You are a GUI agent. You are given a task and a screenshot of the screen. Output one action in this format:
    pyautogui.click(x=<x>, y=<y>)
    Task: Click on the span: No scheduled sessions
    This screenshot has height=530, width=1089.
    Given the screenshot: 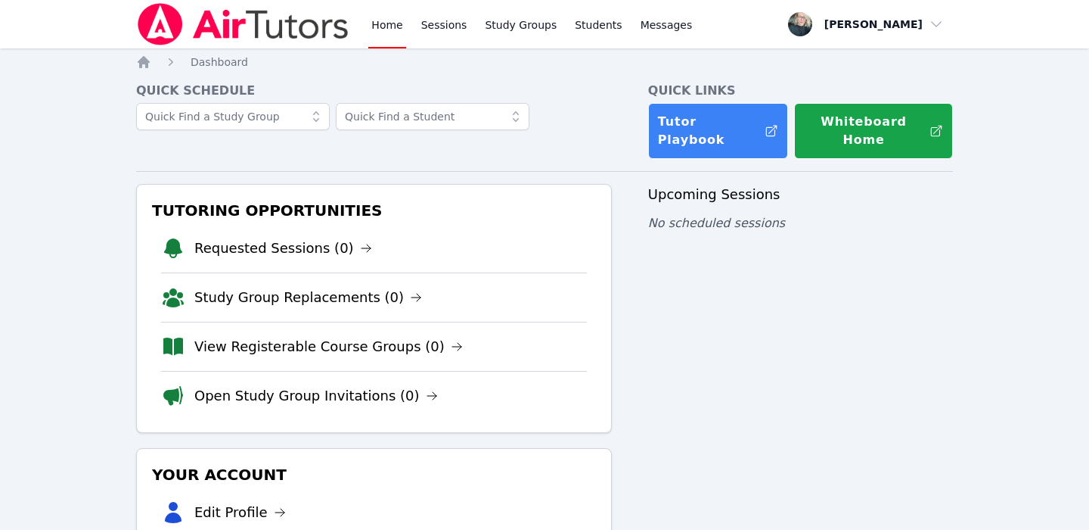 What is the action you would take?
    pyautogui.click(x=716, y=222)
    